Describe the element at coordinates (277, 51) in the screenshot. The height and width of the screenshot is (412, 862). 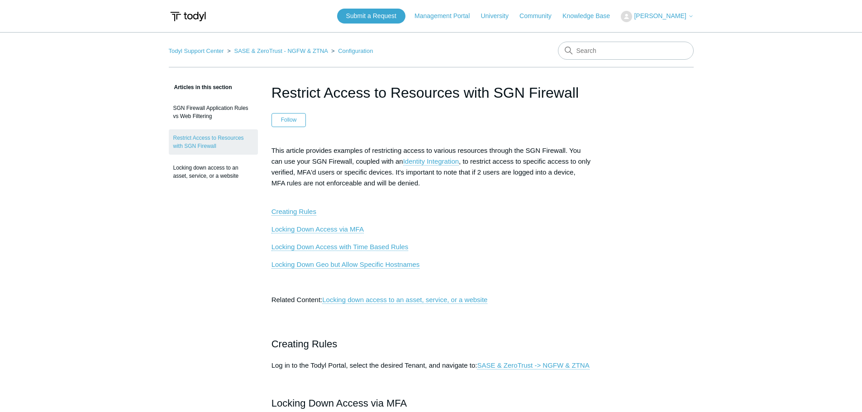
I see `li: SASE & ZeroTrust - NGFW & ZTNA` at that location.